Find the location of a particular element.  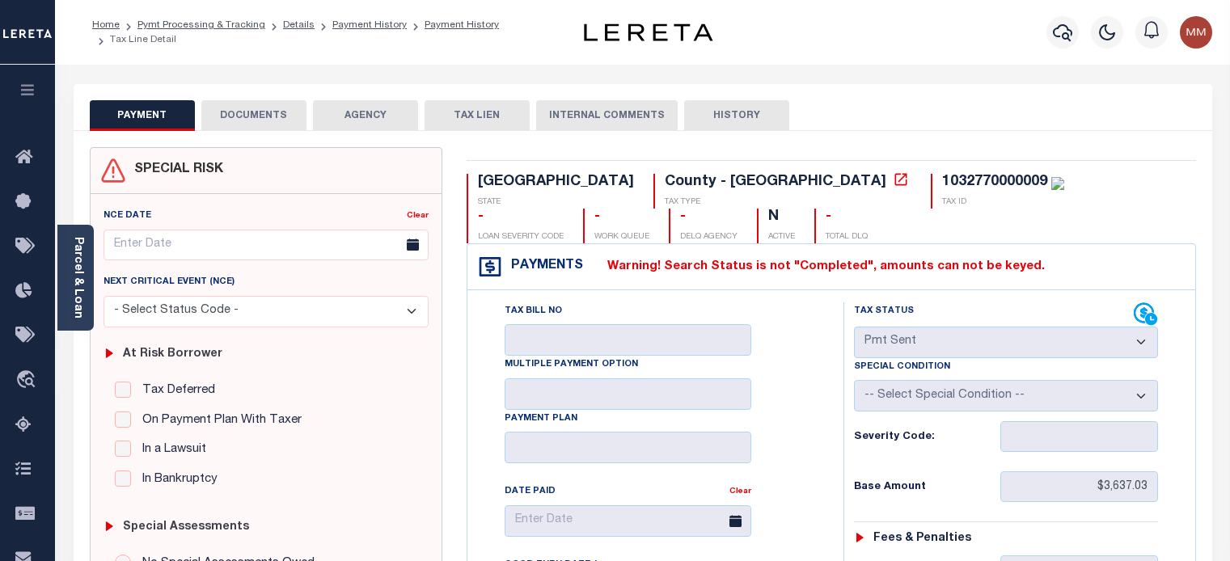

label: Next Critical Event (NCE) is located at coordinates (169, 282).